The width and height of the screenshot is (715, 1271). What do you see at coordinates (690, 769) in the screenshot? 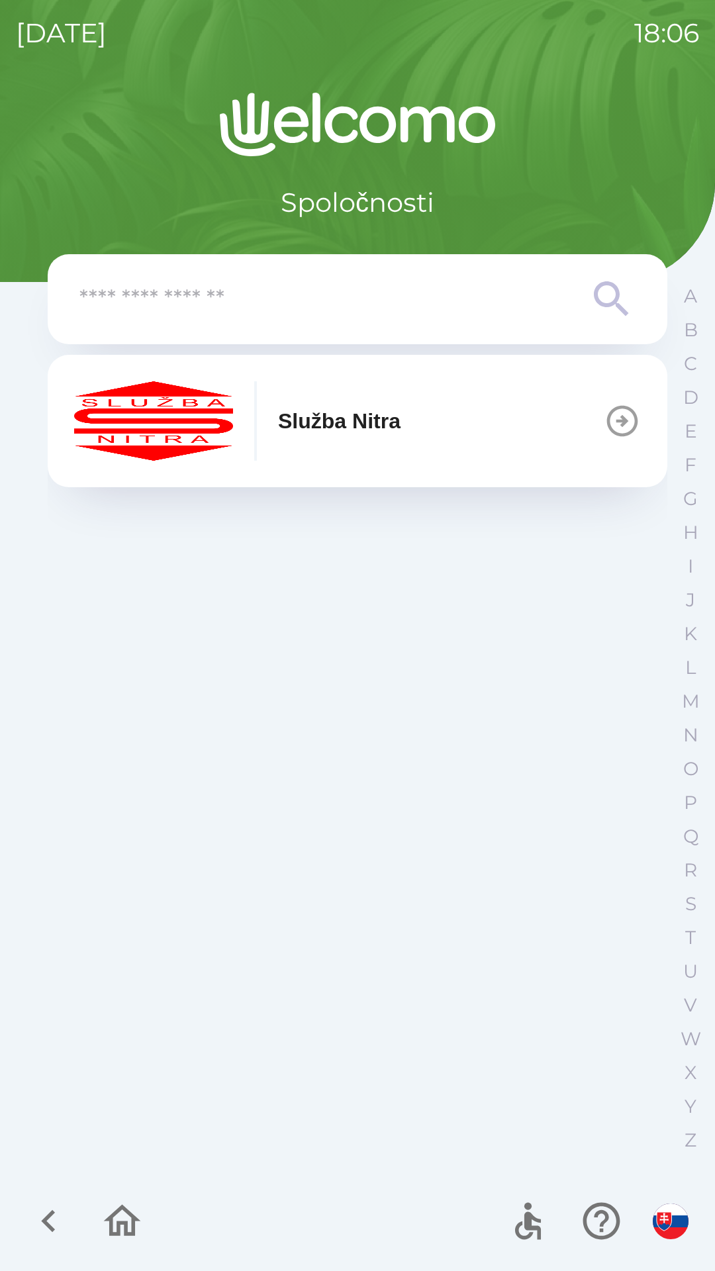
I see `button: O` at bounding box center [690, 769].